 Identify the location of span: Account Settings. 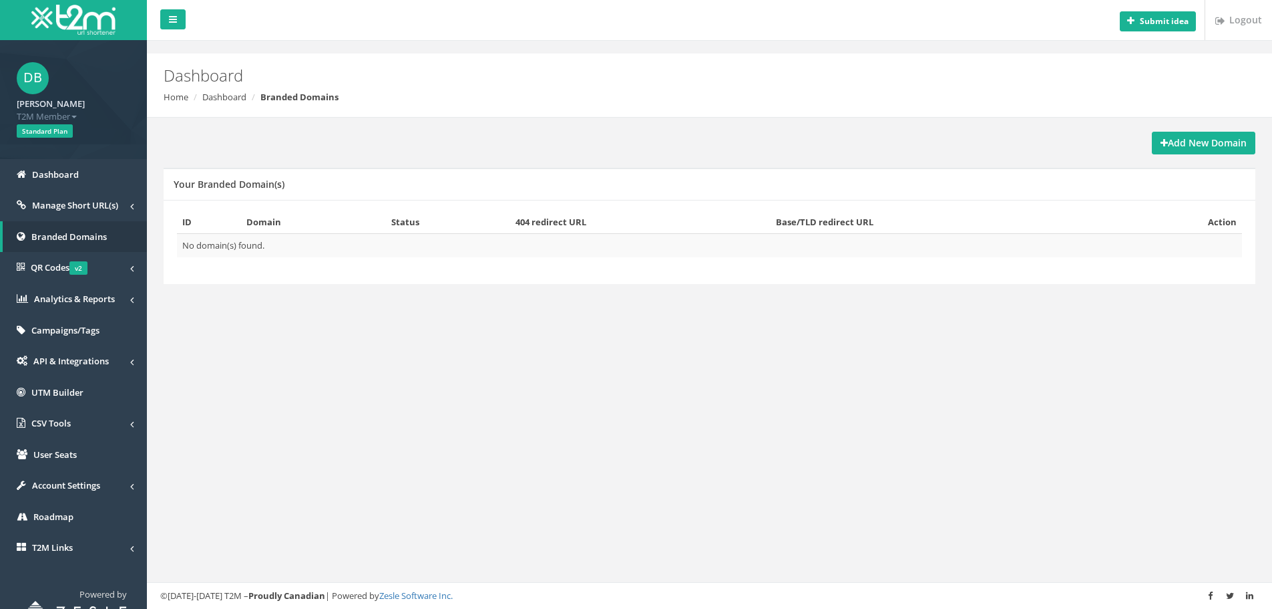
(66, 485).